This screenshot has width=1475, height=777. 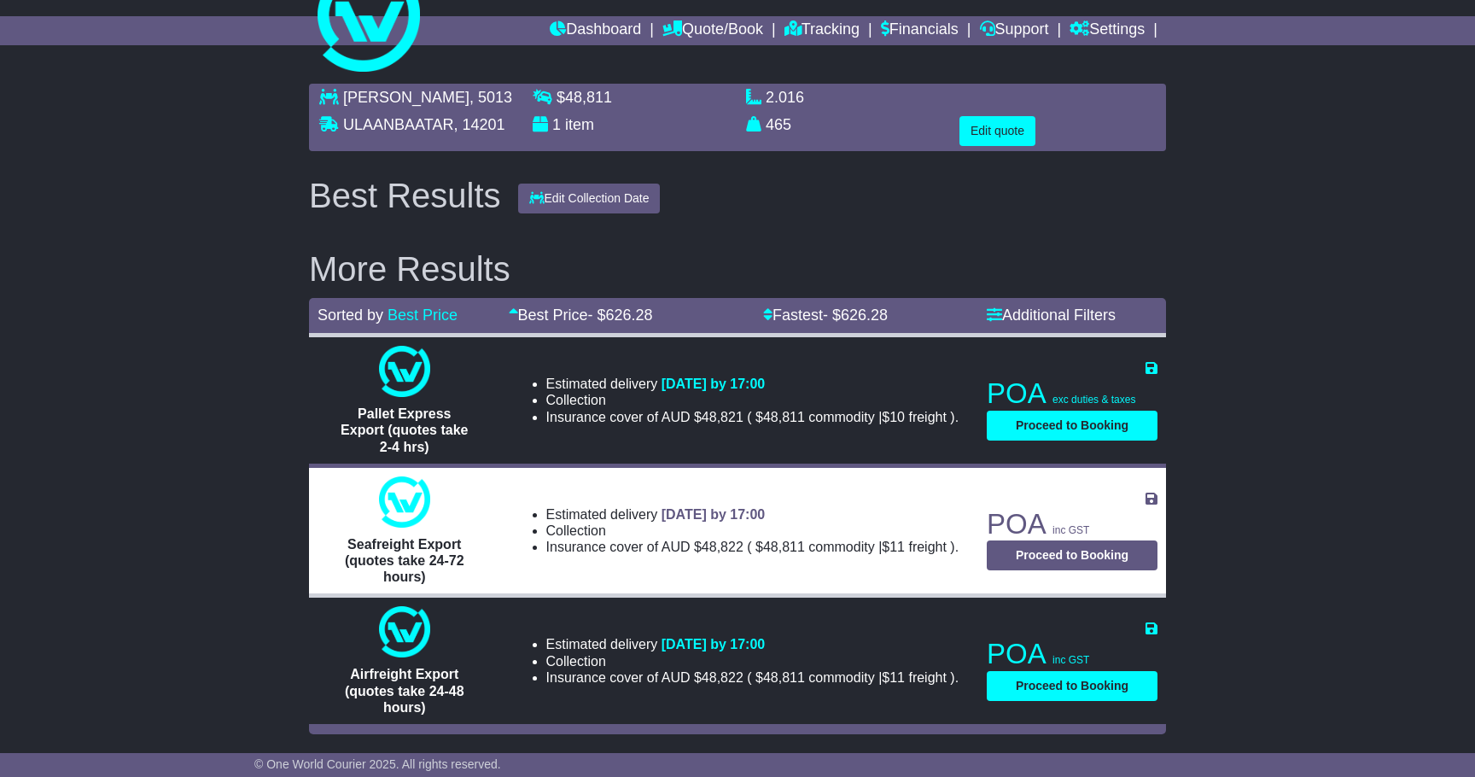 What do you see at coordinates (404, 195) in the screenshot?
I see `div: Best Results` at bounding box center [404, 195].